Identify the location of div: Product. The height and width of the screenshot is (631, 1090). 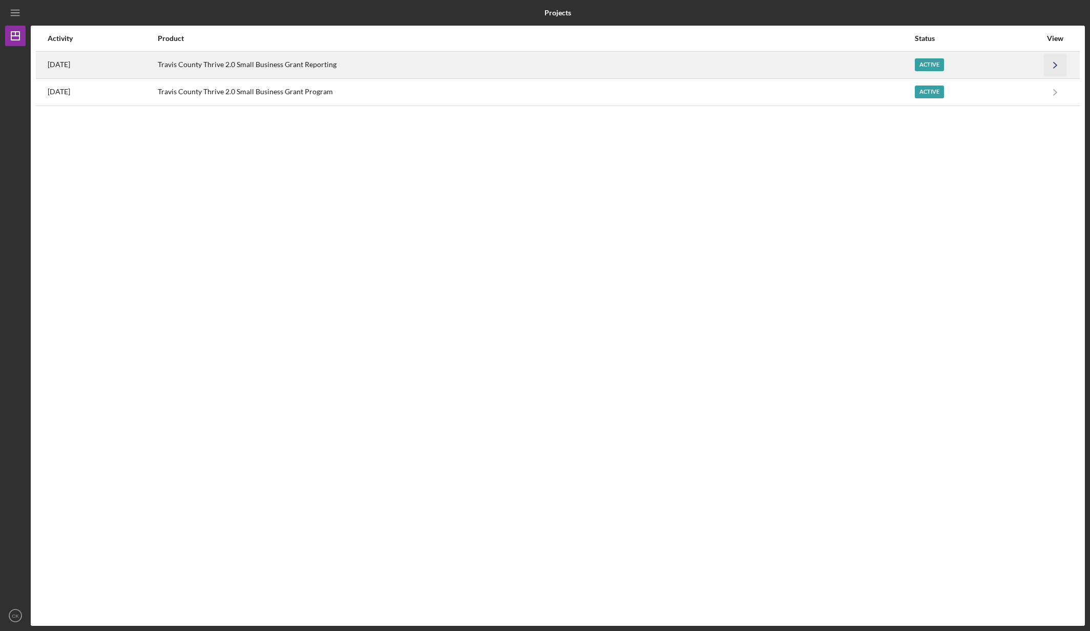
(536, 38).